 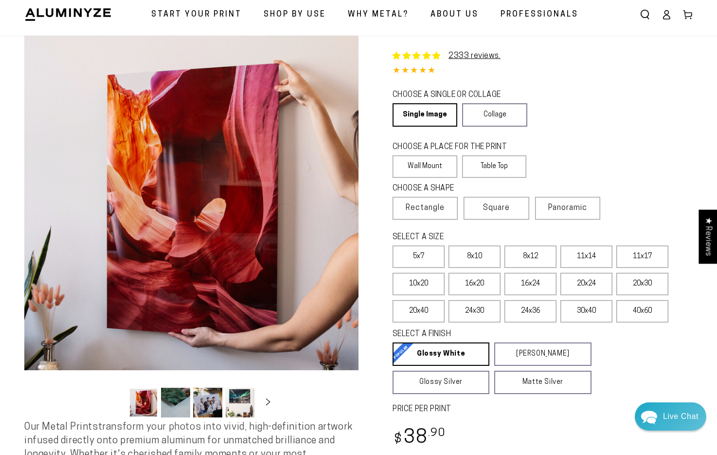 What do you see at coordinates (425, 208) in the screenshot?
I see `span: Rectangle` at bounding box center [425, 208].